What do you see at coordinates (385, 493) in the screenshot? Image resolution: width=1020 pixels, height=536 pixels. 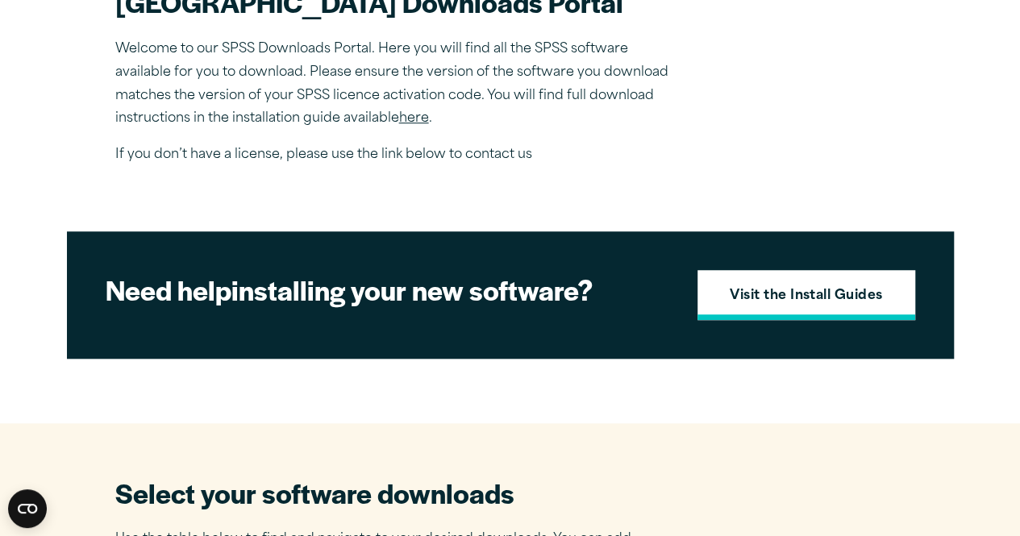 I see `h2: Select your software downloads` at bounding box center [385, 493].